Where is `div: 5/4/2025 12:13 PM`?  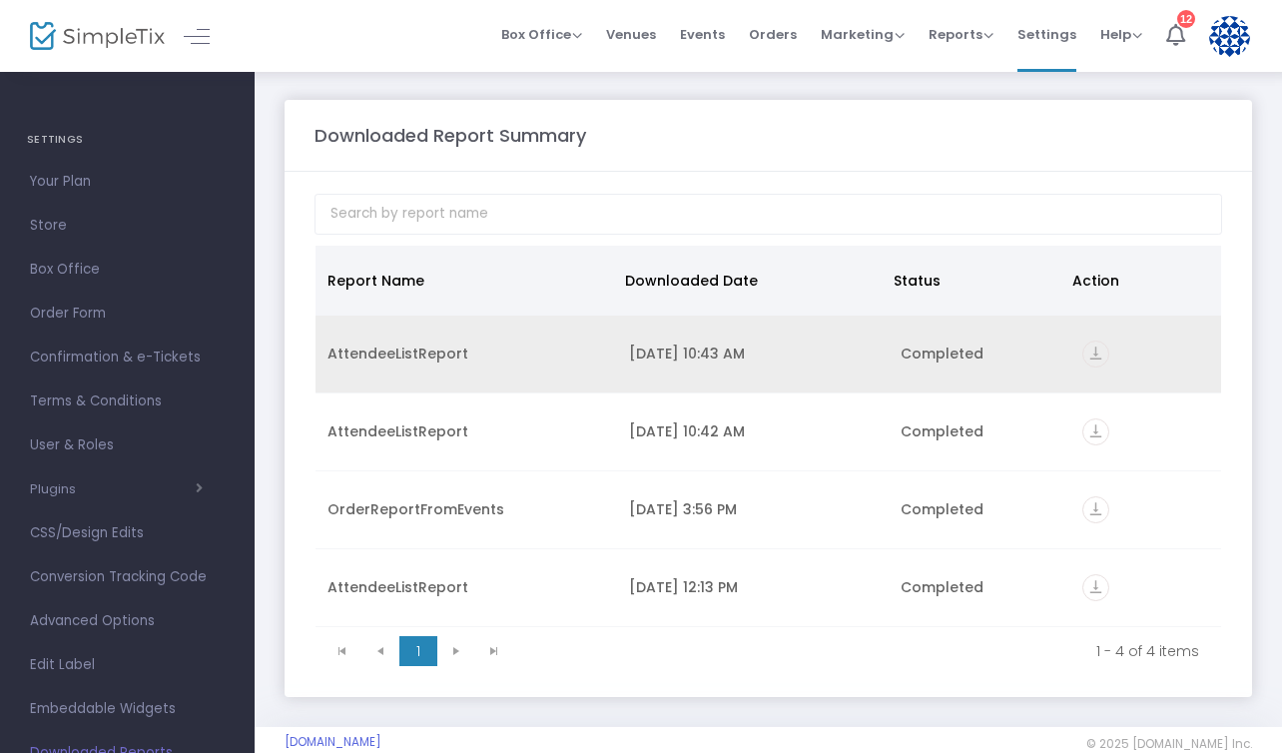 div: 5/4/2025 12:13 PM is located at coordinates (753, 587).